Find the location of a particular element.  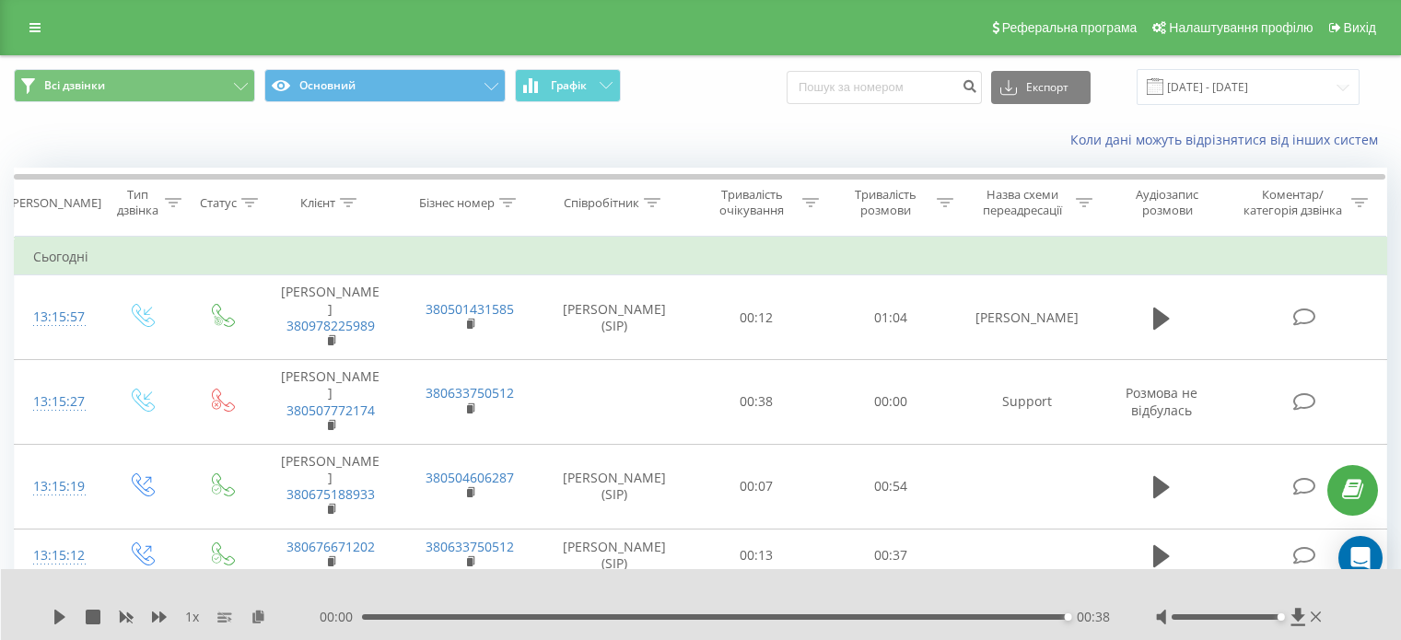

div: Назва схеми переадресації is located at coordinates (1023, 203).